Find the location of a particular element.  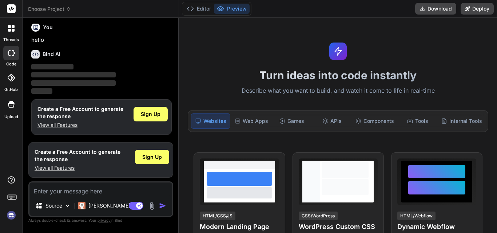

img: Claude 4 Sonnet is located at coordinates (82, 206).